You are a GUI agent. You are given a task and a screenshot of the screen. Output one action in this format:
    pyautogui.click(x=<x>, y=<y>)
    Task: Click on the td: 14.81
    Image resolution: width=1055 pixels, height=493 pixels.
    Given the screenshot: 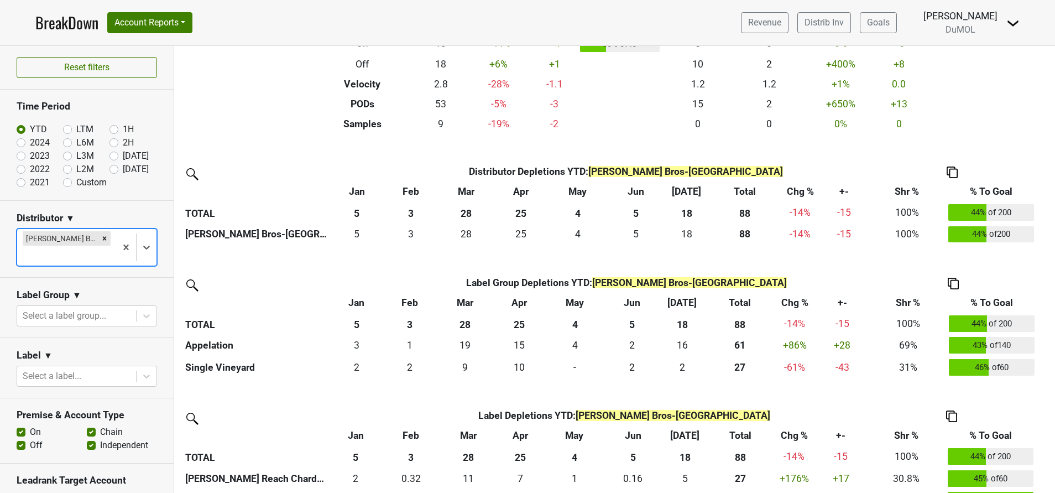 What is the action you would take?
    pyautogui.click(x=519, y=346)
    